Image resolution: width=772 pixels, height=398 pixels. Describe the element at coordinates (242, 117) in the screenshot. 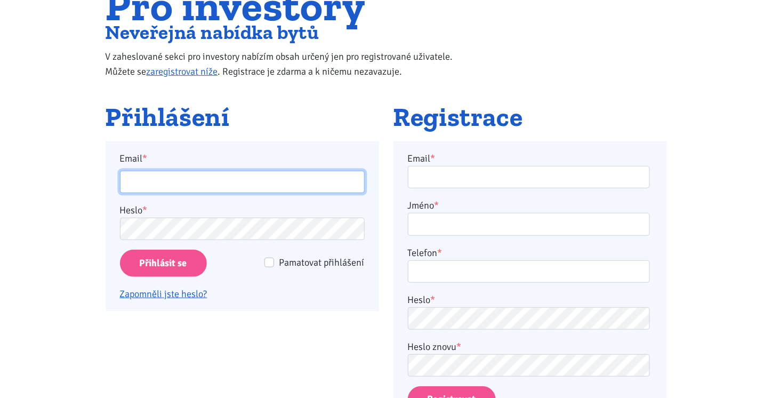

I see `h2: Přihlášení` at that location.